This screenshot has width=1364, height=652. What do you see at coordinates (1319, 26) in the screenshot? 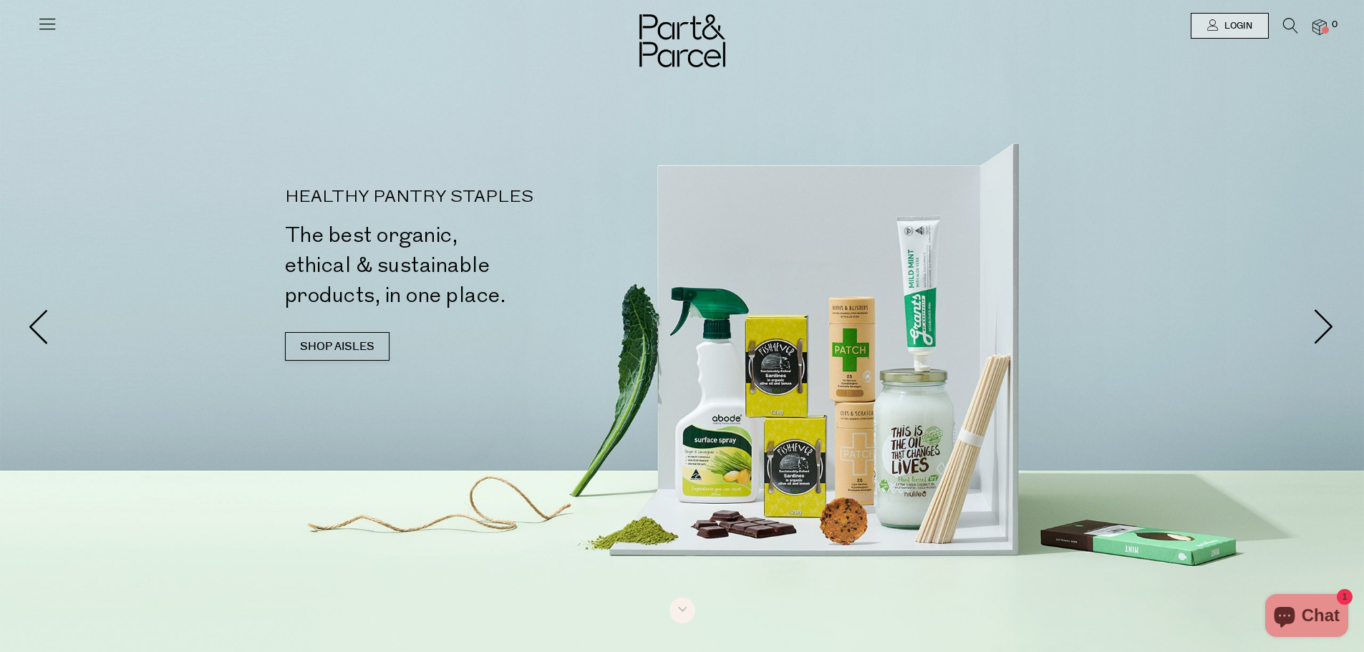
I see `a: 0` at bounding box center [1319, 26].